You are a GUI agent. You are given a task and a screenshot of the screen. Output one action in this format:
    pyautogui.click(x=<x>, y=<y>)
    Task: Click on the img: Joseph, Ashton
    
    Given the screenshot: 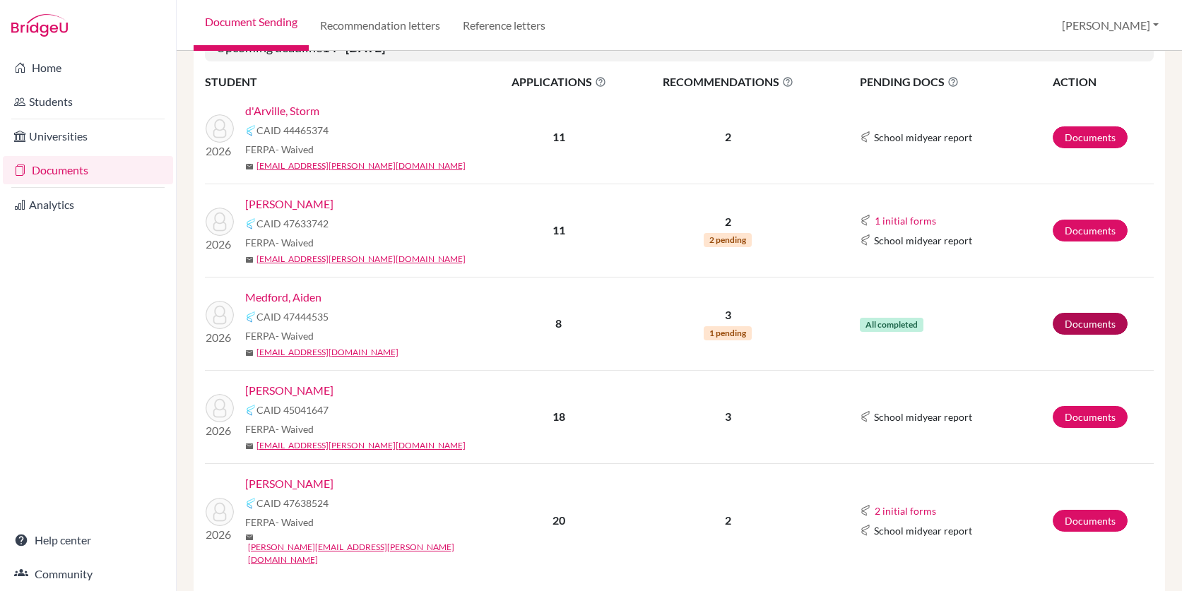 What is the action you would take?
    pyautogui.click(x=220, y=222)
    